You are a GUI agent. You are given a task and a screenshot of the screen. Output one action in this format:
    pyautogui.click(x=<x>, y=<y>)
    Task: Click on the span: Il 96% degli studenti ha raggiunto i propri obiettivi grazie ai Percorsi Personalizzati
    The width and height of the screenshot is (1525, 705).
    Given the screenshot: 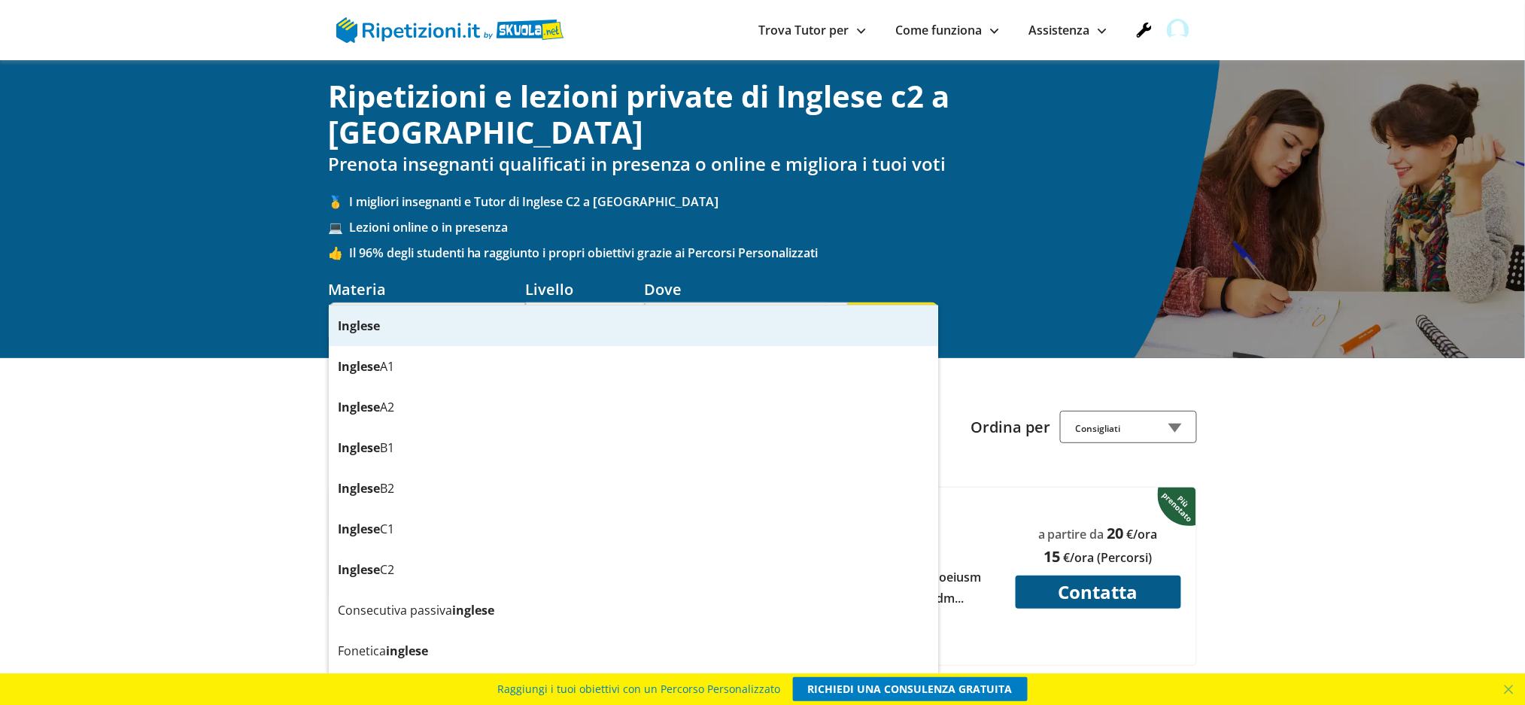 What is the action you would take?
    pyautogui.click(x=773, y=253)
    